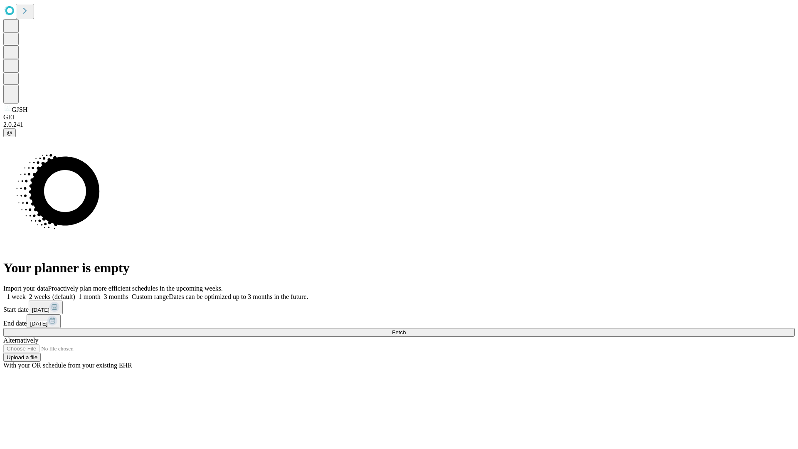  I want to click on div: 2.0.241, so click(399, 125).